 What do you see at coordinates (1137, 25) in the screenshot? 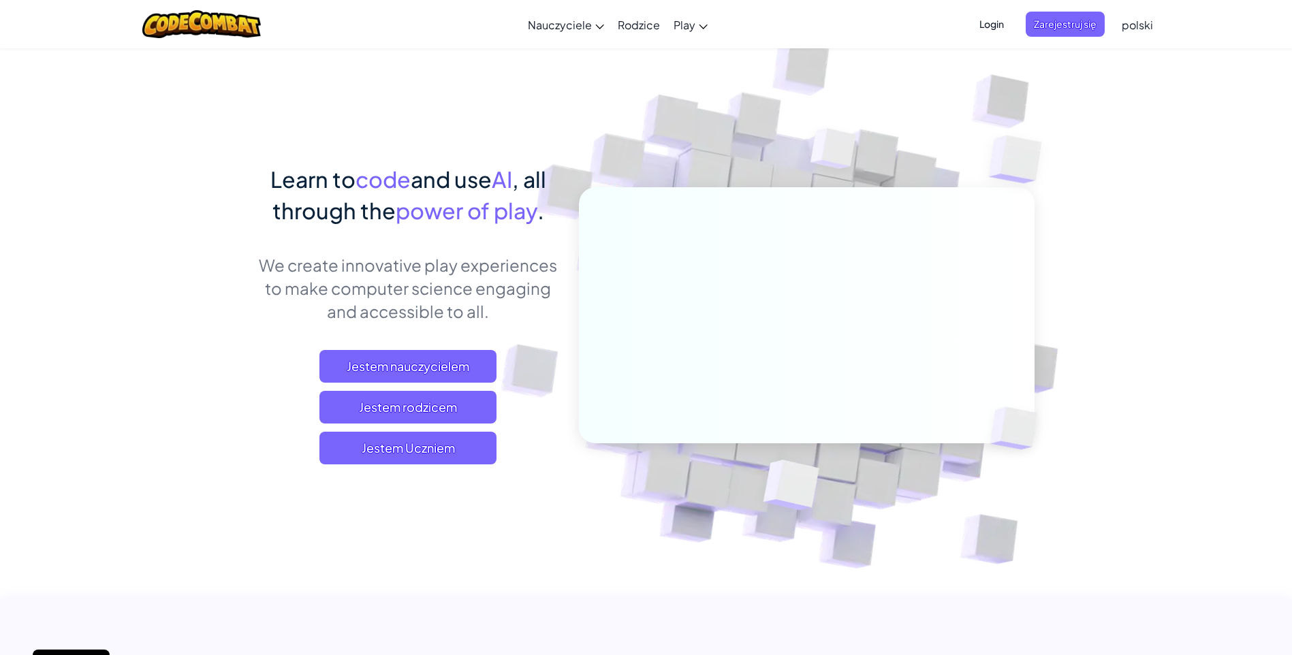
I see `span: polski` at bounding box center [1137, 25].